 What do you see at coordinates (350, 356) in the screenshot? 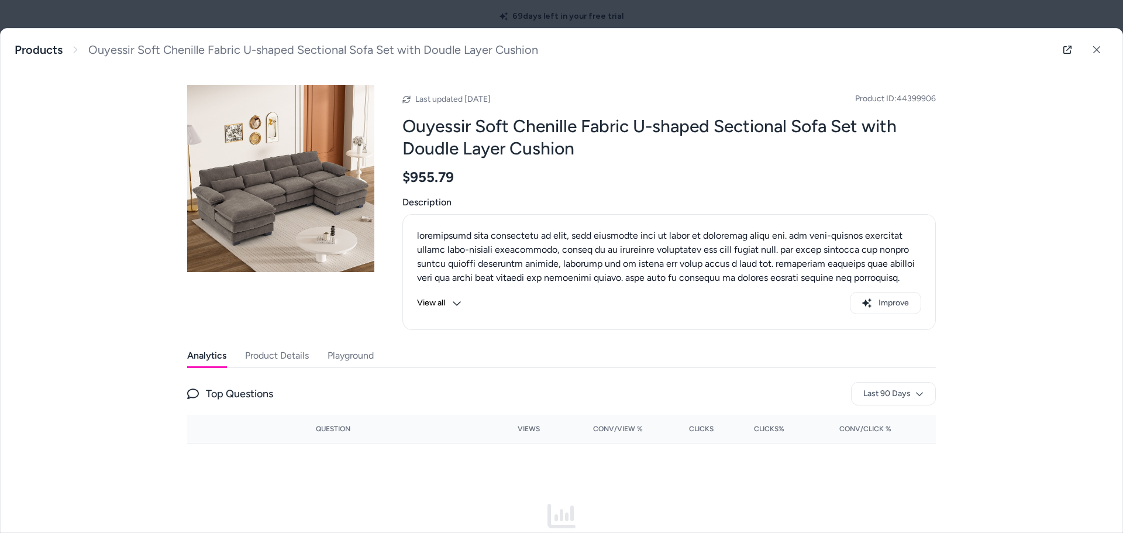
I see `button: Playground` at bounding box center [350, 356].